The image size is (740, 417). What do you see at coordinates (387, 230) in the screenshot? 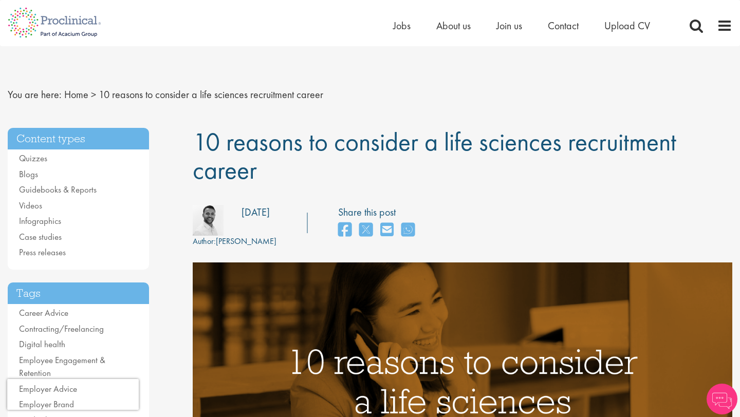
I see `a: share on email` at bounding box center [387, 230].